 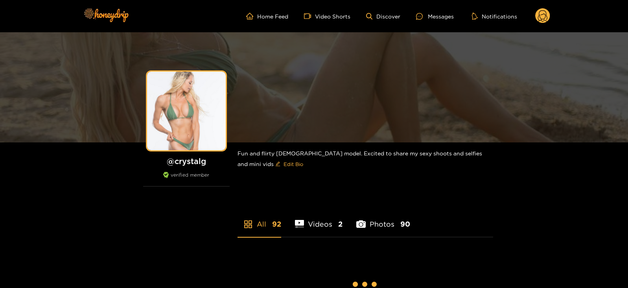 What do you see at coordinates (327, 16) in the screenshot?
I see `a: Video Shorts` at bounding box center [327, 16].